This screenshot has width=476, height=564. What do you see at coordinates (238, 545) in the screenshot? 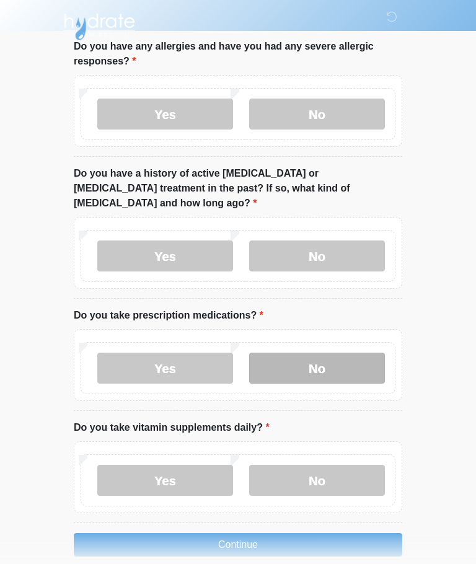
I see `button: Continue` at bounding box center [238, 545].